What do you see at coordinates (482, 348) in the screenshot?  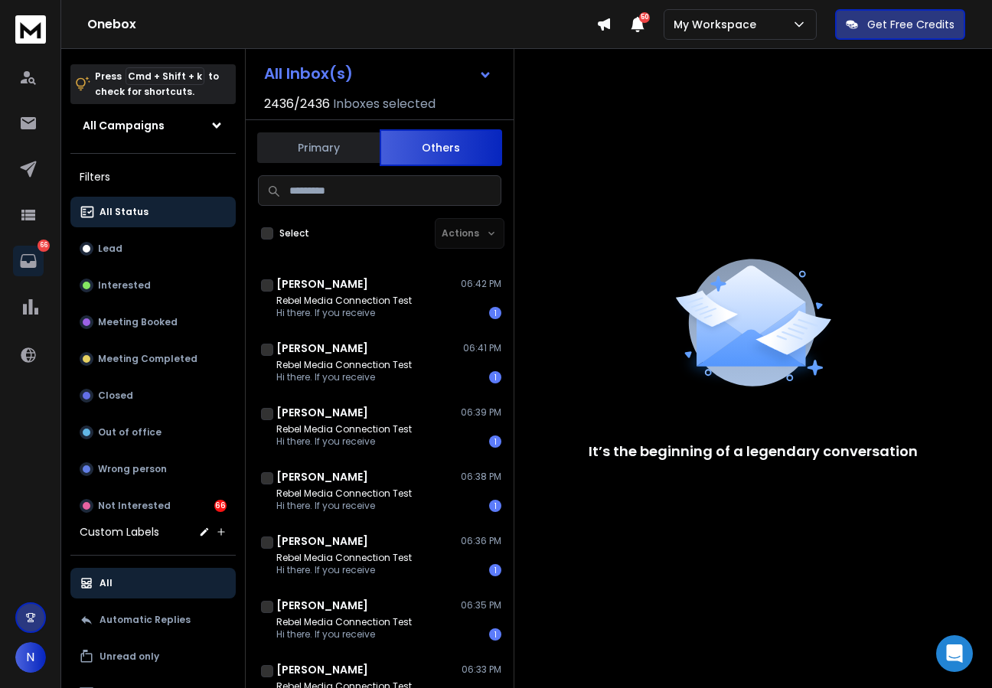 I see `p: 06:41 PM` at bounding box center [482, 348].